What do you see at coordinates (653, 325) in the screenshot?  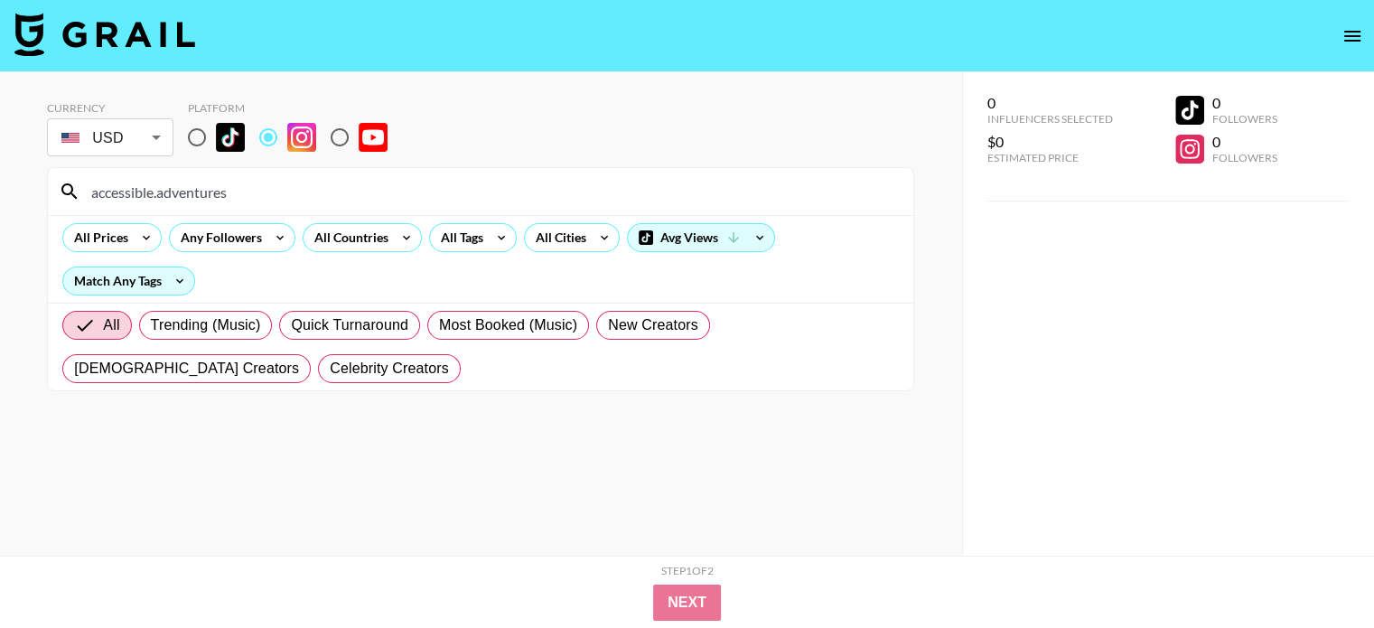 I see `span: New Creators` at bounding box center [653, 325].